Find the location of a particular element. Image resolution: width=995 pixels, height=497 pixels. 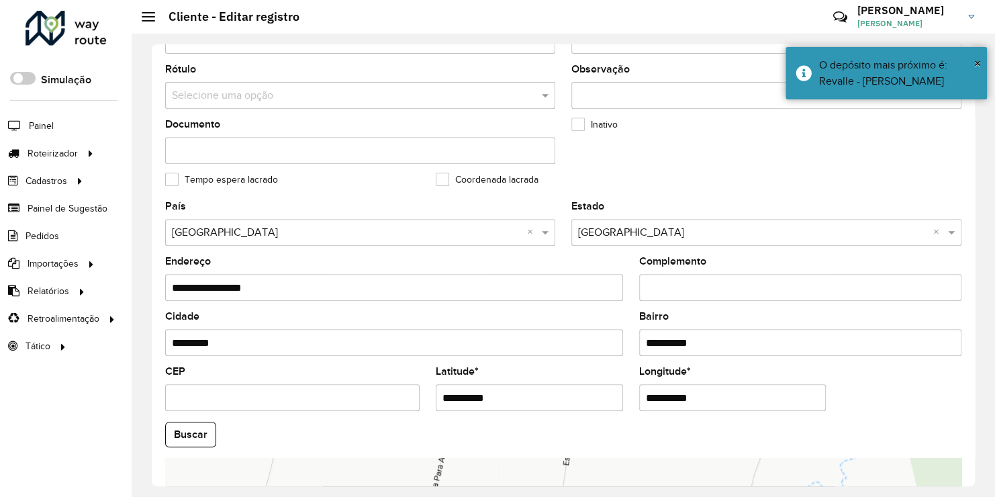

label: Coordenada lacrada is located at coordinates (487, 179).